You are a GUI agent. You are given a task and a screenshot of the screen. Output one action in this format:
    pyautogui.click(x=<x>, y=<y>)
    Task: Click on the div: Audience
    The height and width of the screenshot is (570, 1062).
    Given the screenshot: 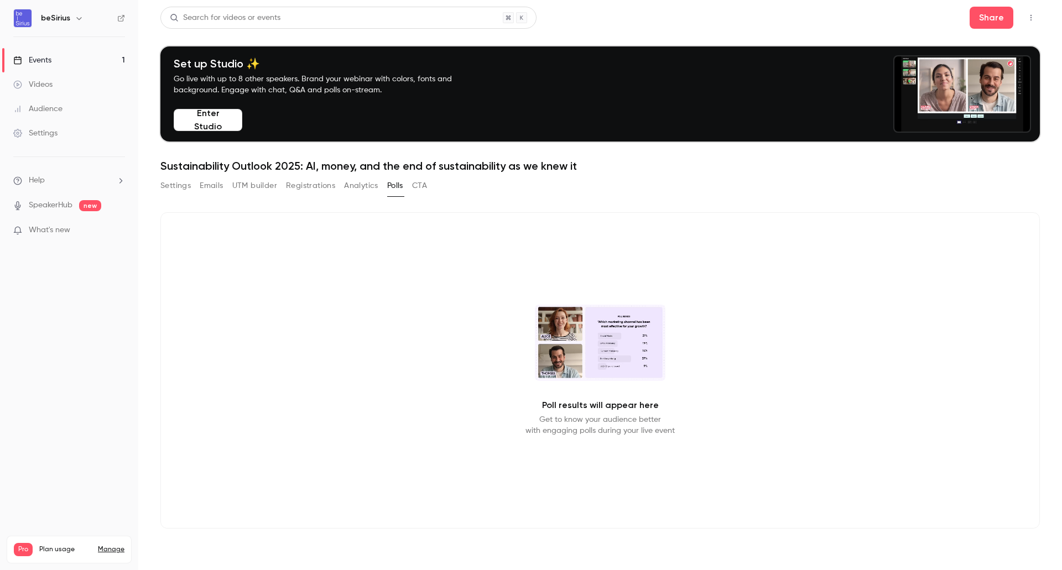 What is the action you would take?
    pyautogui.click(x=38, y=109)
    